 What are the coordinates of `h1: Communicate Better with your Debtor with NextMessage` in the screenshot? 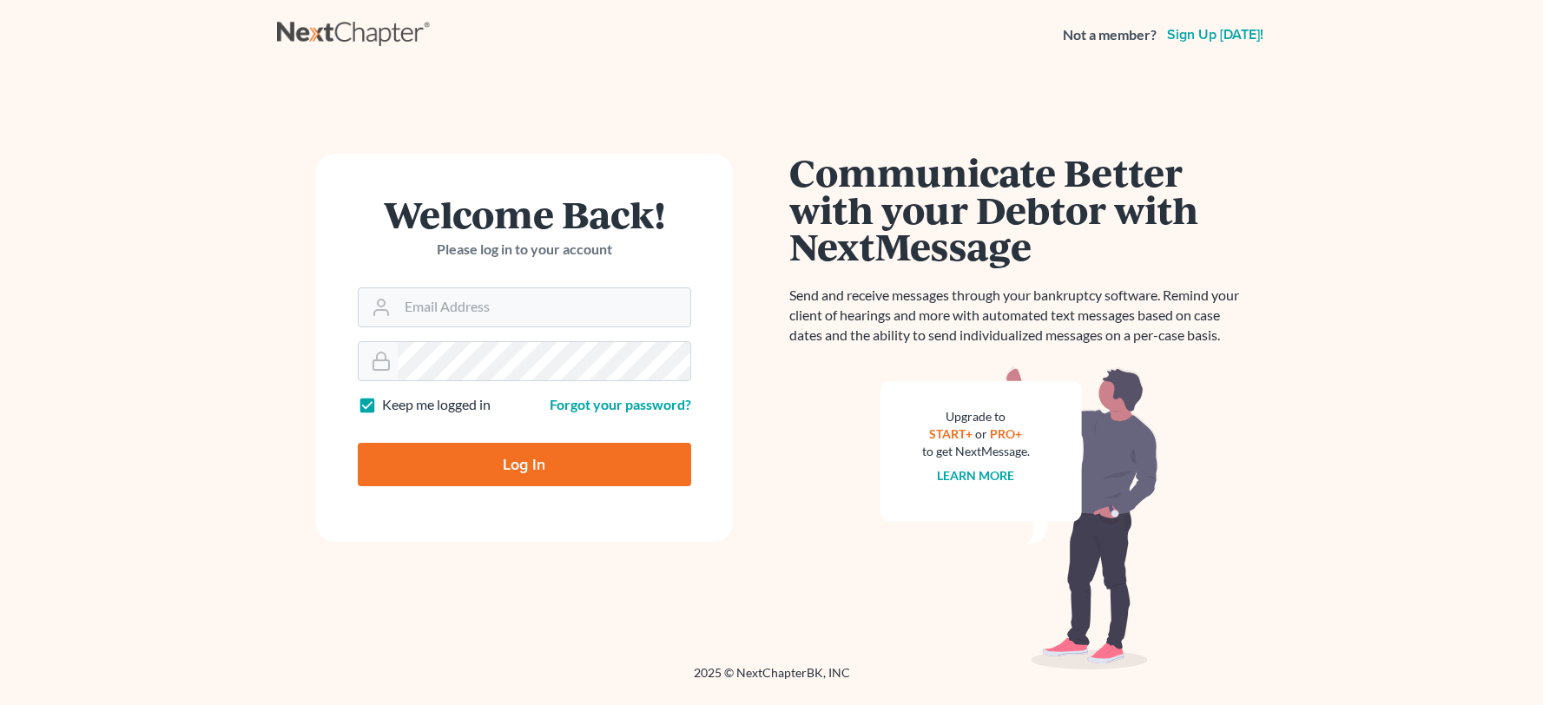 It's located at (1020, 209).